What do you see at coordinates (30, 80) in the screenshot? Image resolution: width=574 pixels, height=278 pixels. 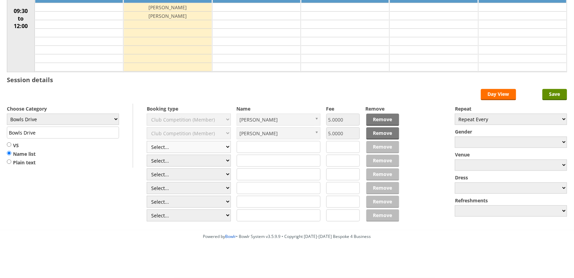 I see `h3: Session details` at bounding box center [30, 80].